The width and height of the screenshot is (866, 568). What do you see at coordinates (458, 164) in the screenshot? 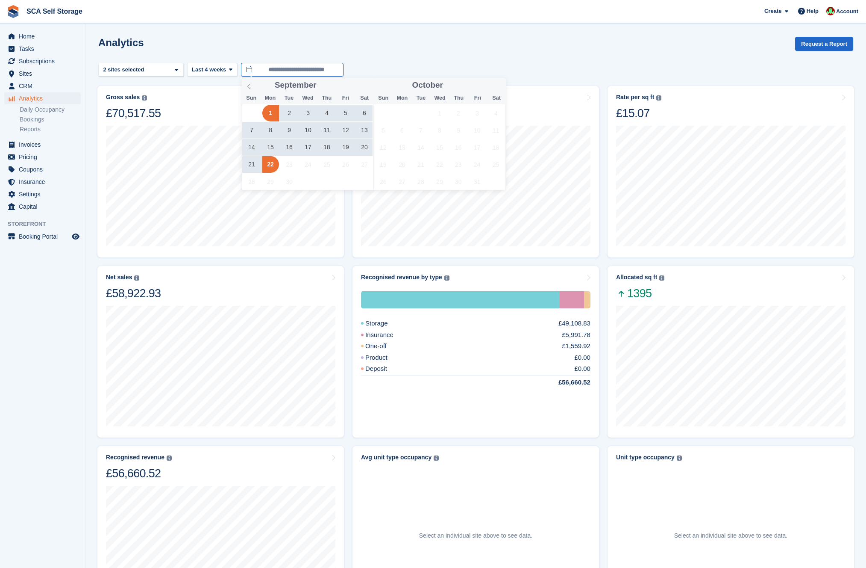
I see `span: October 23, 2025` at bounding box center [458, 164].